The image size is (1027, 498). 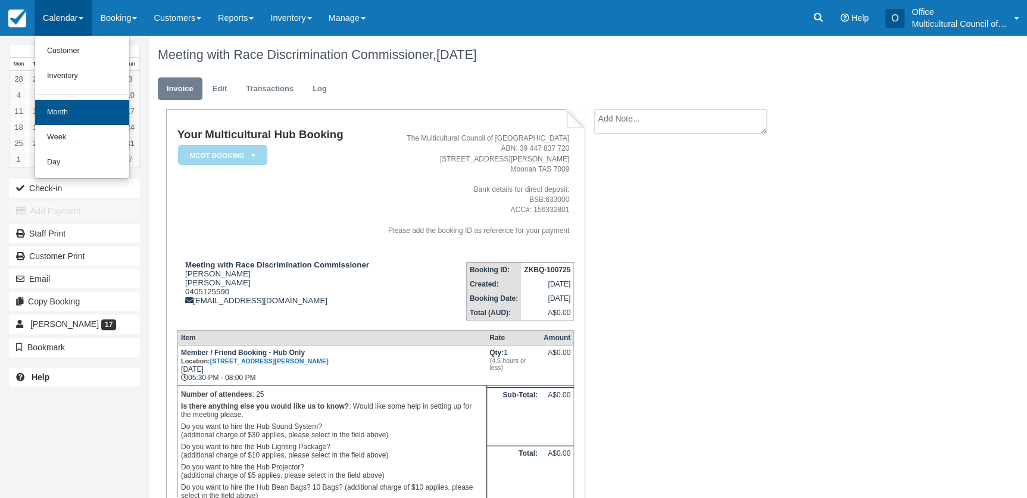 What do you see at coordinates (130, 95) in the screenshot?
I see `a: 10` at bounding box center [130, 95].